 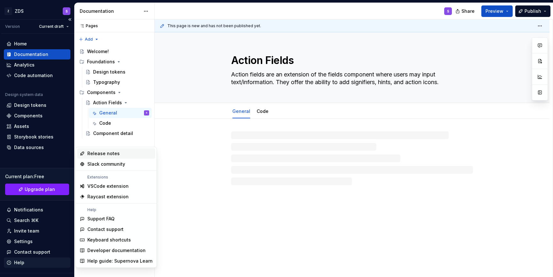 What do you see at coordinates (37, 54) in the screenshot?
I see `a: Documentation` at bounding box center [37, 54].